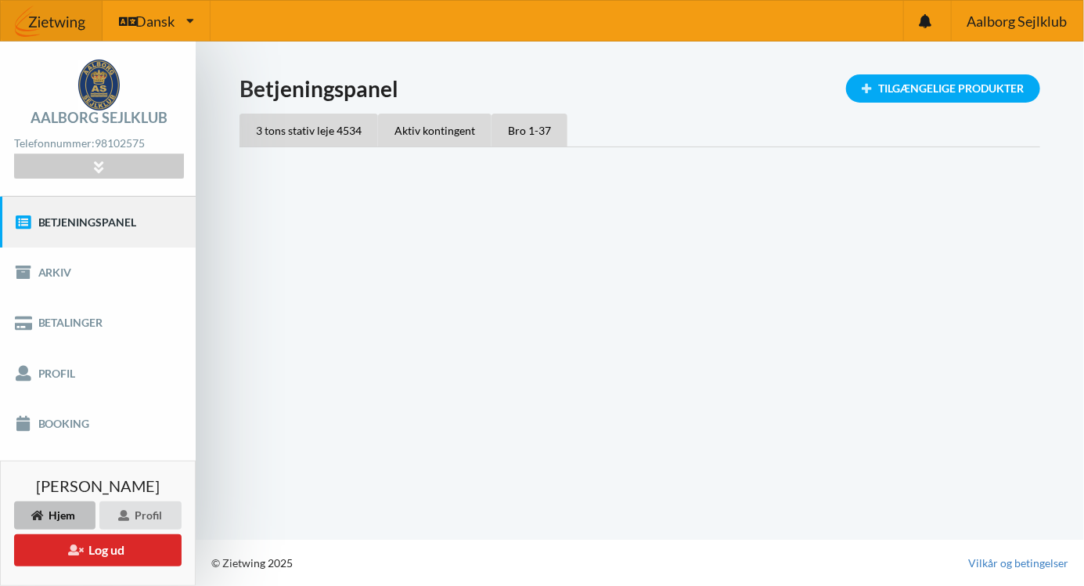 The image size is (1084, 586). Describe the element at coordinates (1019, 563) in the screenshot. I see `a: Vilkår og betingelser` at that location.